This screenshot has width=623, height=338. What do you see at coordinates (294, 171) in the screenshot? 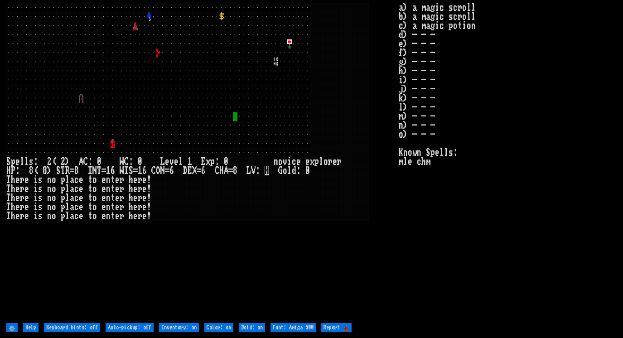
I see `div: d` at bounding box center [294, 171].